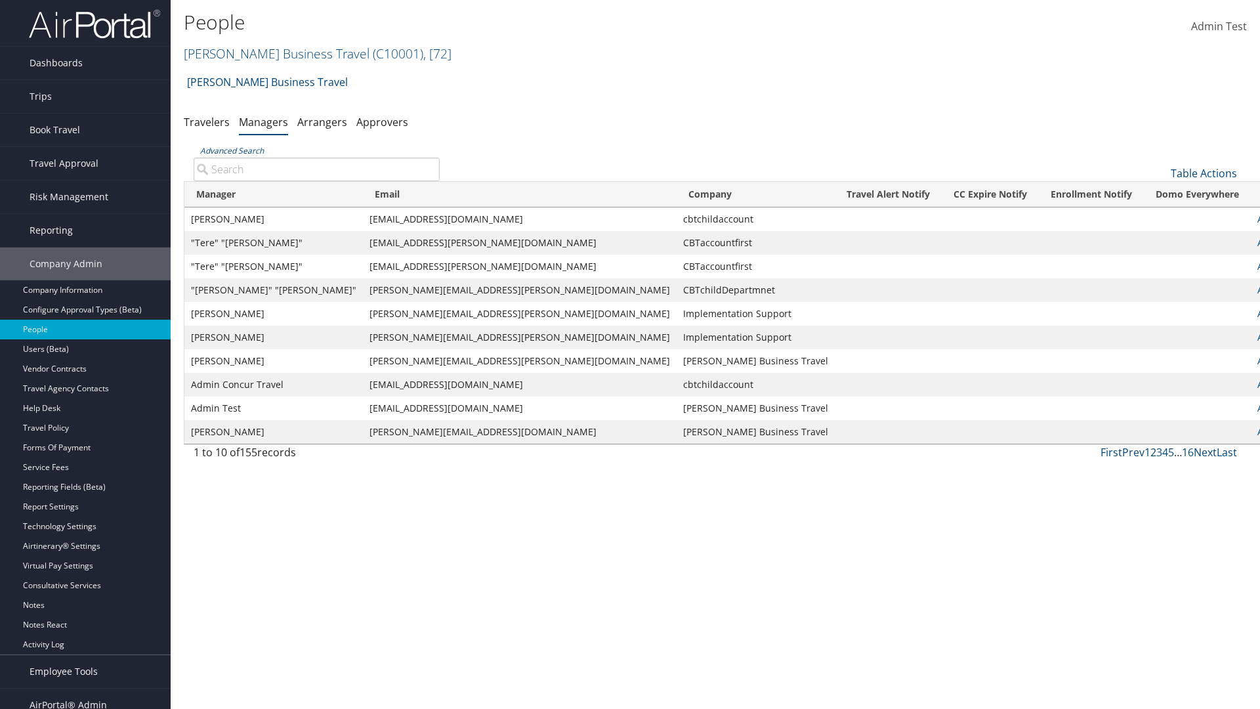  What do you see at coordinates (274, 408) in the screenshot?
I see `td: Admin Test` at bounding box center [274, 408].